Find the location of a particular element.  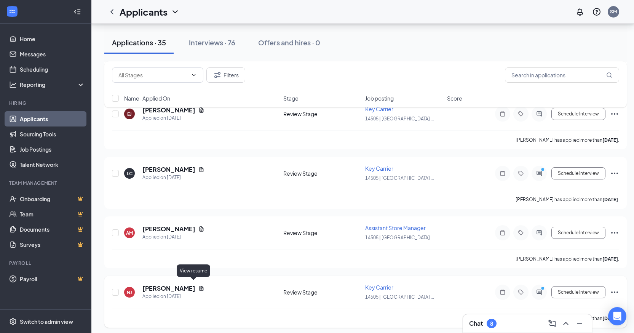

input: Search in applications is located at coordinates (562, 75).